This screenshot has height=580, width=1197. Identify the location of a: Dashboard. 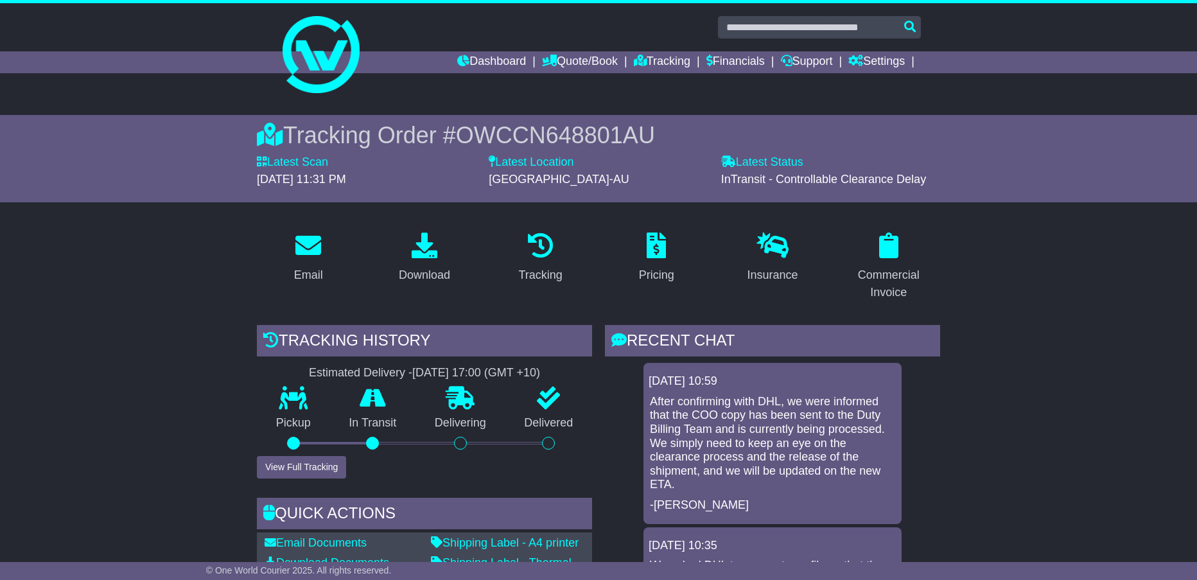
(491, 62).